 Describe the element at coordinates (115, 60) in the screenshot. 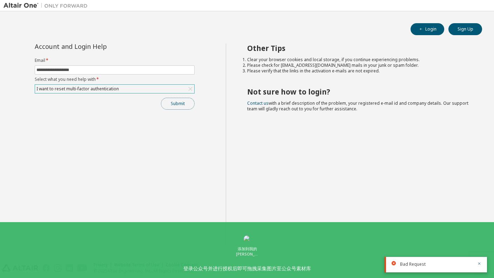

I see `label: Email` at that location.